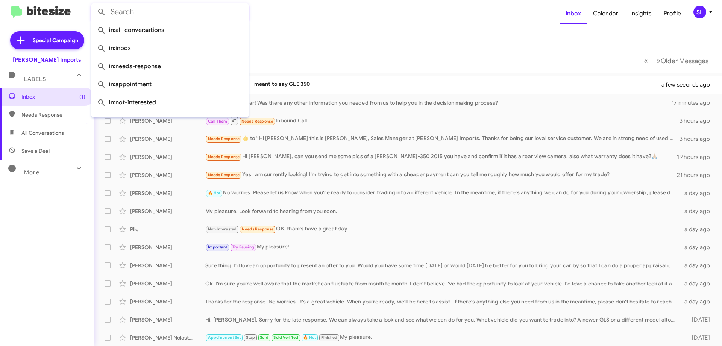 This screenshot has height=346, width=722. What do you see at coordinates (218, 247) in the screenshot?
I see `span: Important` at bounding box center [218, 247].